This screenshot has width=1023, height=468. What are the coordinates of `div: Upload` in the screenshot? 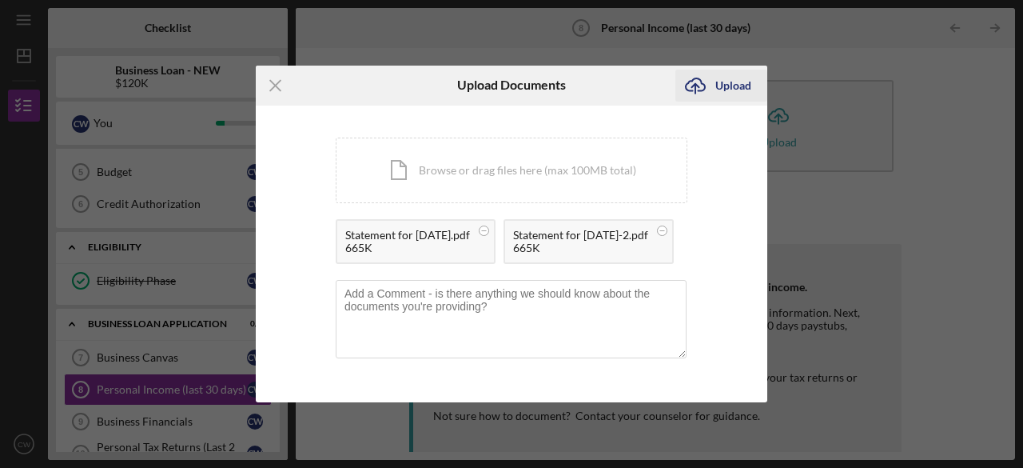 It's located at (733, 86).